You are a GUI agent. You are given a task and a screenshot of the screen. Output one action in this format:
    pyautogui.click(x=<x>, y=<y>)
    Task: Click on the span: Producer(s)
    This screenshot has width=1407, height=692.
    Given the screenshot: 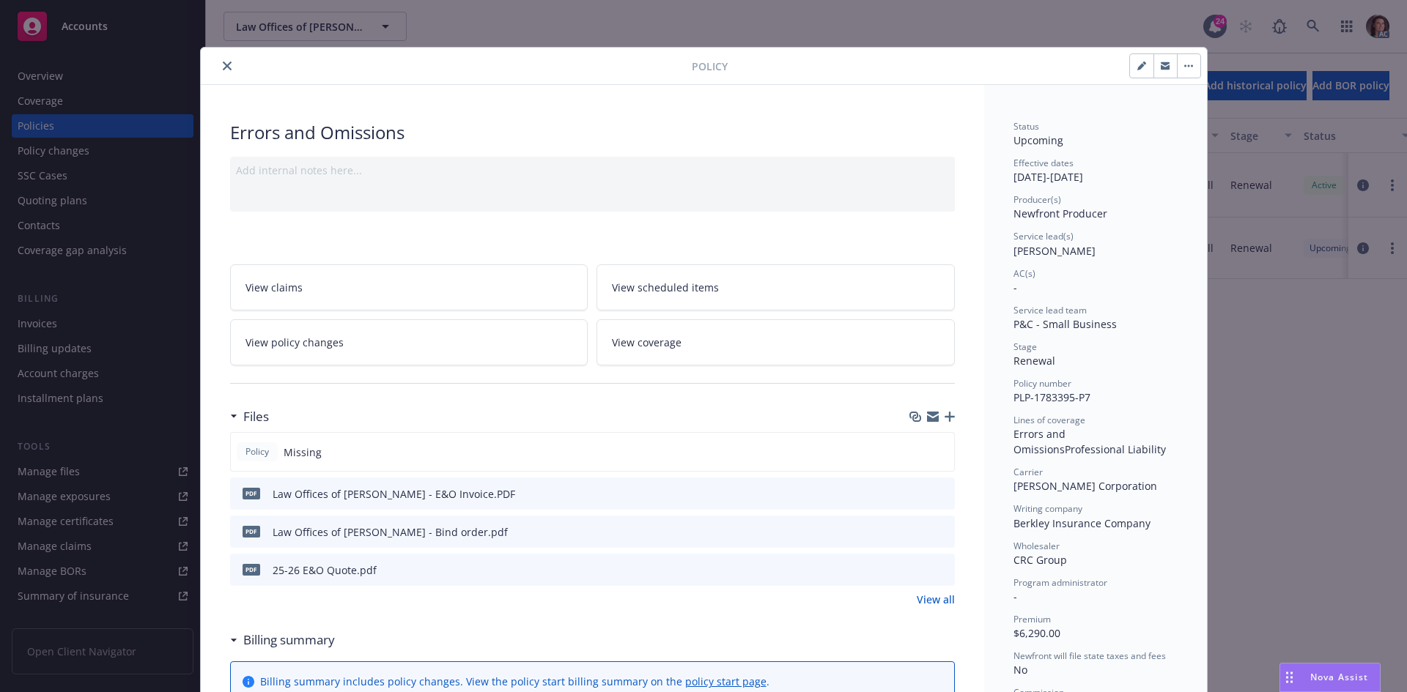 What is the action you would take?
    pyautogui.click(x=1037, y=199)
    